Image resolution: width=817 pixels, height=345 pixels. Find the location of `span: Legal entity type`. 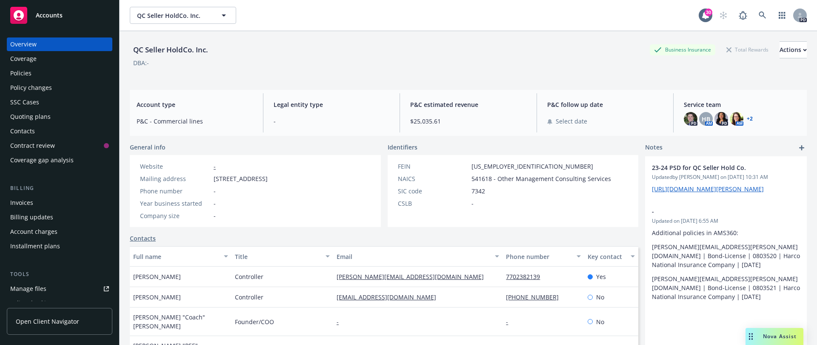

span: Legal entity type is located at coordinates (331, 104).